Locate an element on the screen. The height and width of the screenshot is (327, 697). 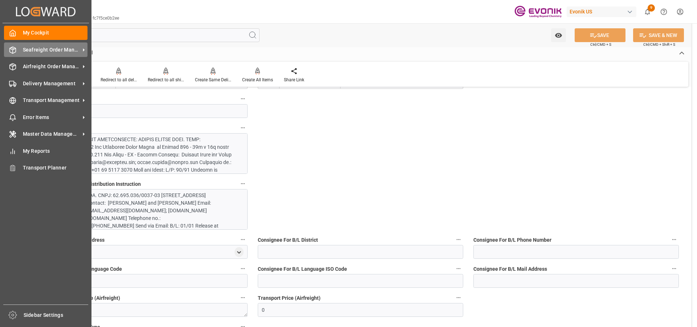
img: Evonik-brand-mark-Deep-Purple-RGB.jpeg_1700498283.jpeg is located at coordinates (538, 12).